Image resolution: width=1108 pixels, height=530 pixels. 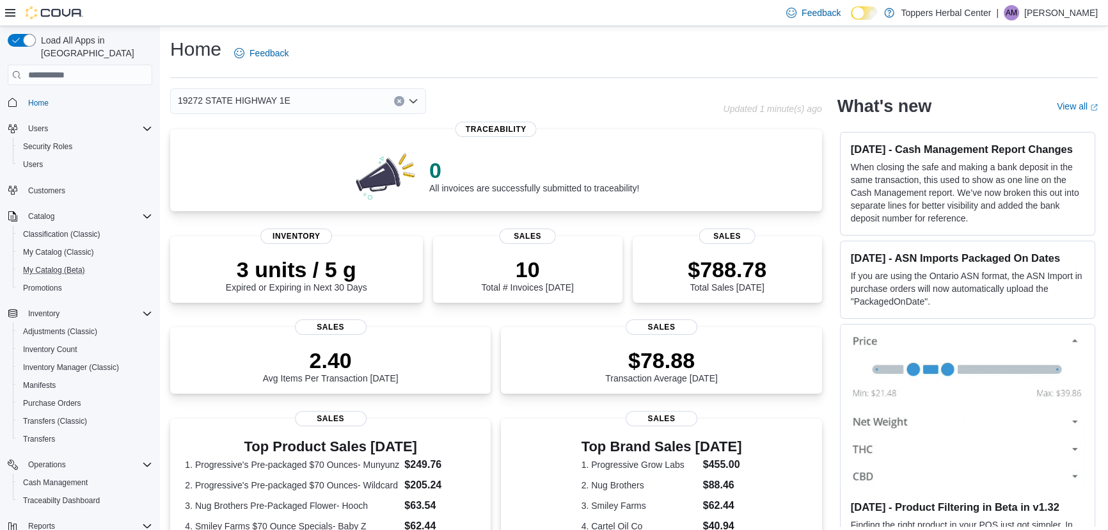 I want to click on button: Clear input, so click(x=399, y=101).